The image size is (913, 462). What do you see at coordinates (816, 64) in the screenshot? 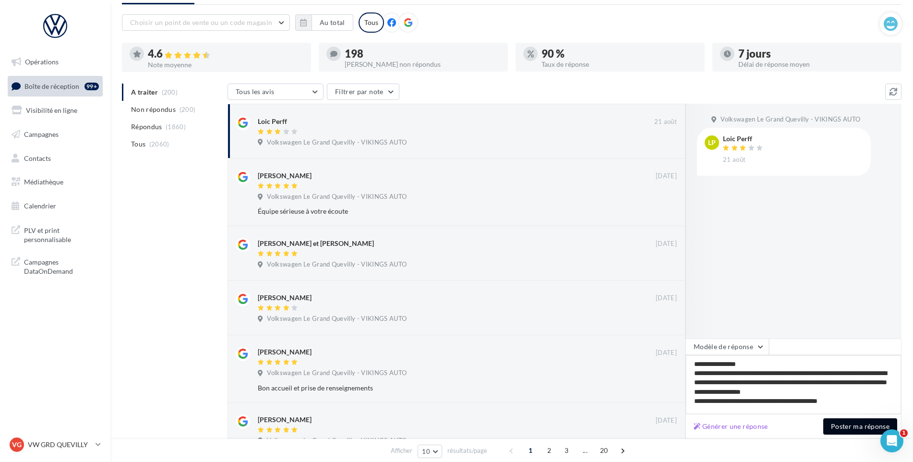
I see `div: Délai de réponse moyen` at bounding box center [816, 64].